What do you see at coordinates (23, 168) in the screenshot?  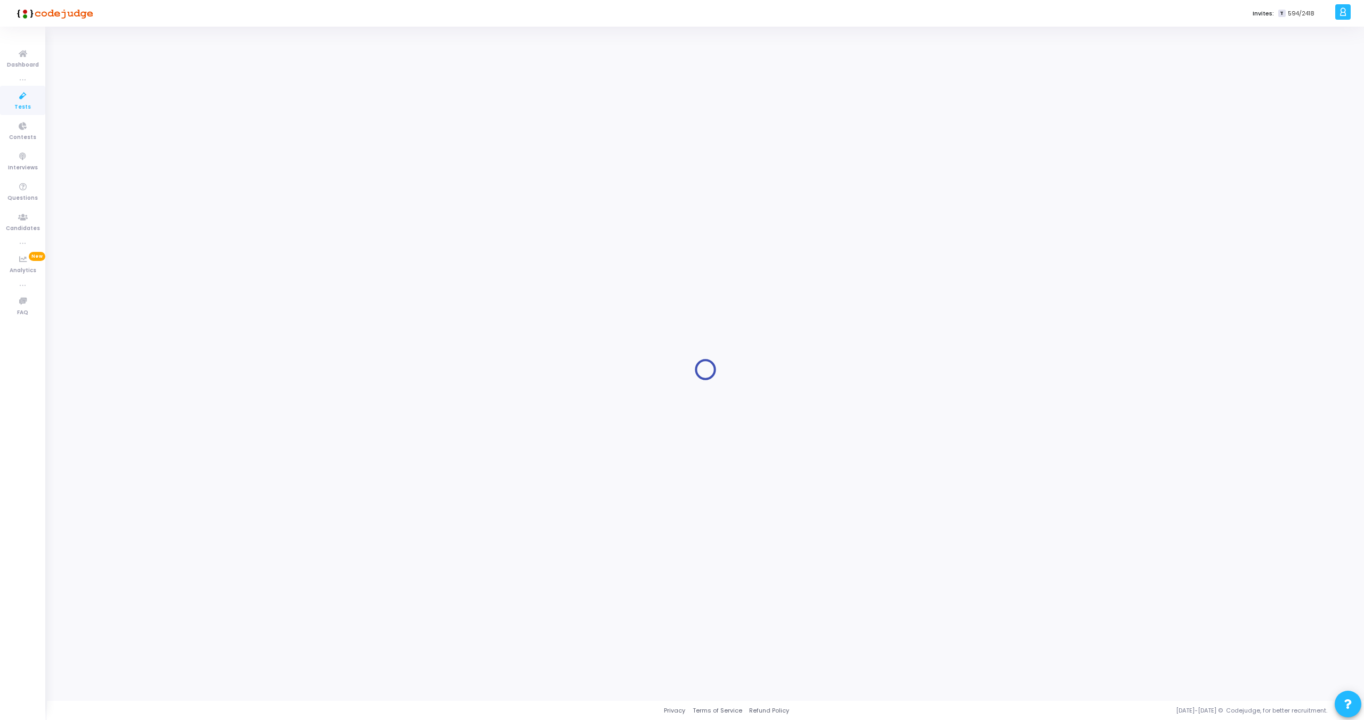 I see `span: Interviews` at bounding box center [23, 168].